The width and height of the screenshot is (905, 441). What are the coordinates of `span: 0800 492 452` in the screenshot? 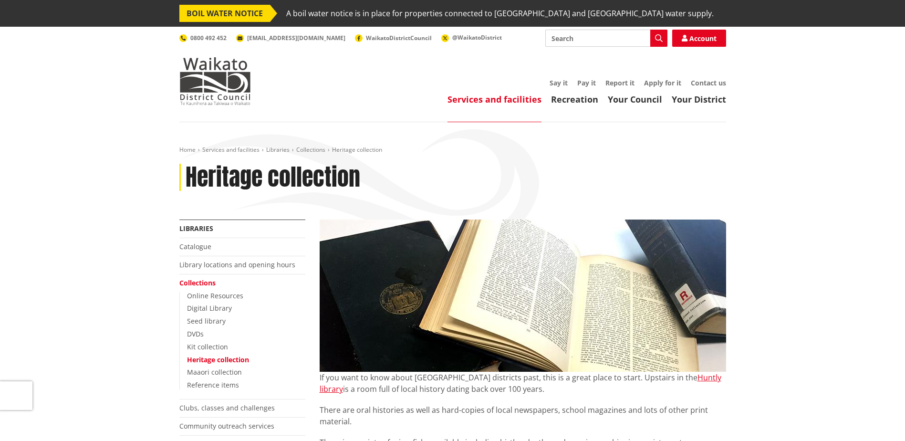 It's located at (209, 38).